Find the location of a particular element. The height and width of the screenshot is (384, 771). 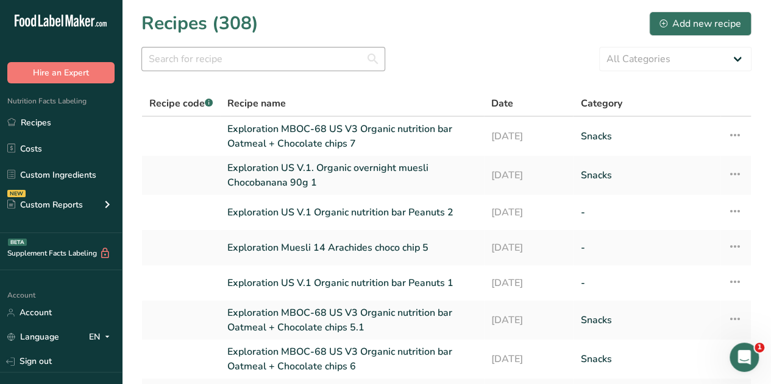

input: Search for recipe is located at coordinates (263, 59).